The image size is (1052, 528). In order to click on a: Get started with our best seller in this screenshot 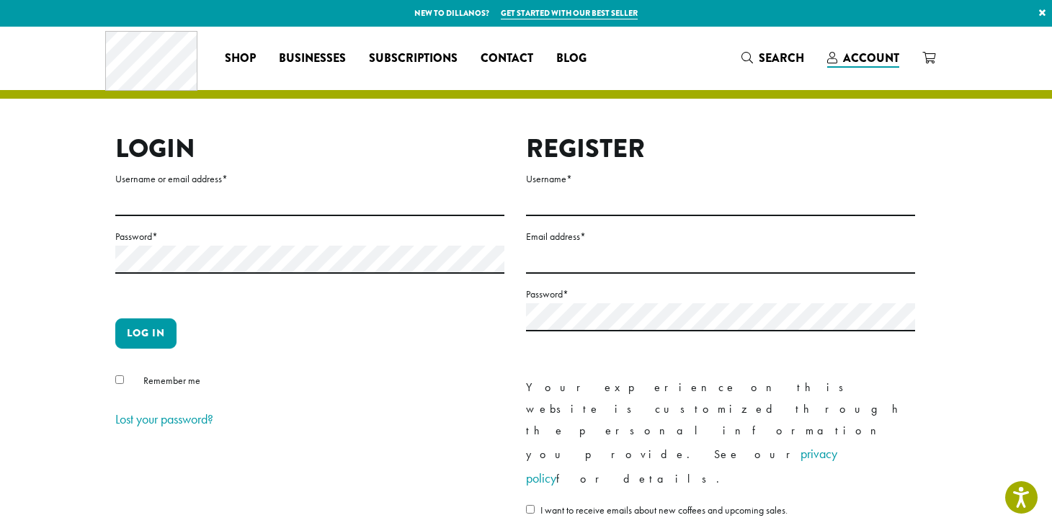, I will do `click(569, 13)`.